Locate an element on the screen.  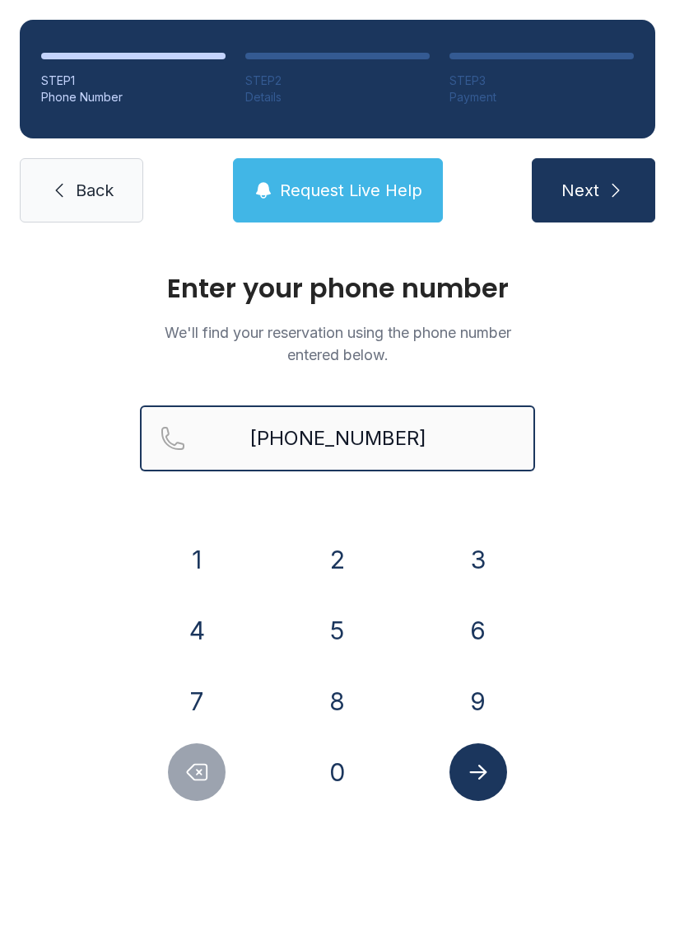
button: 5 is located at coordinates (338, 630).